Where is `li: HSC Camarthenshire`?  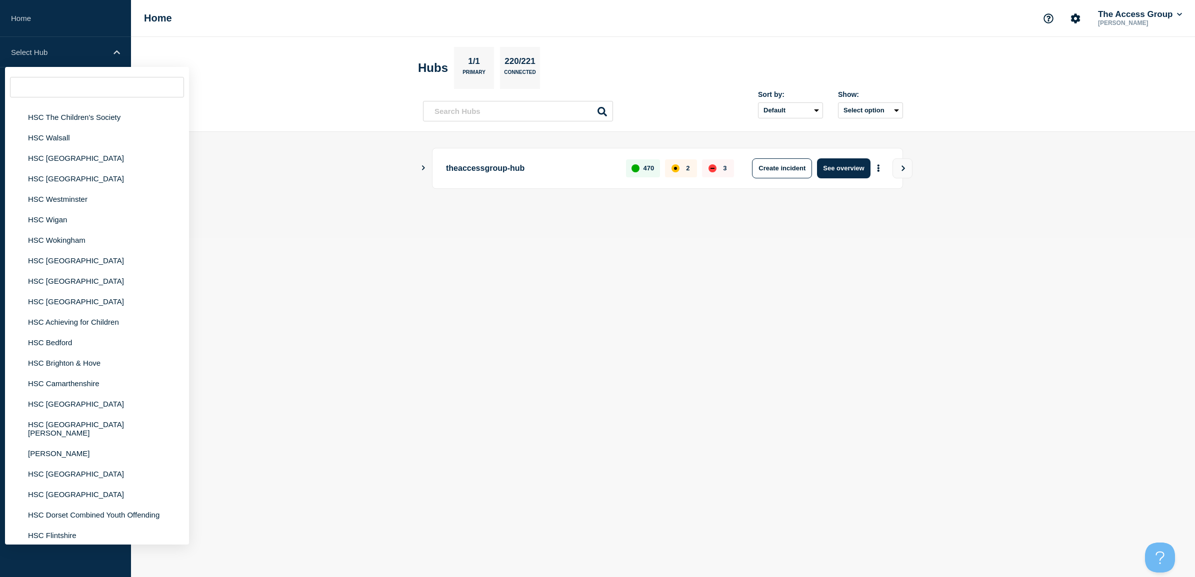
li: HSC Camarthenshire is located at coordinates (97, 383).